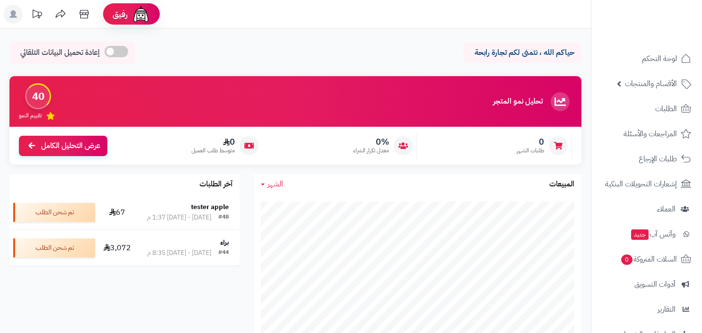 The width and height of the screenshot is (702, 333). Describe the element at coordinates (659, 59) in the screenshot. I see `span: لوحة التحكم` at that location.